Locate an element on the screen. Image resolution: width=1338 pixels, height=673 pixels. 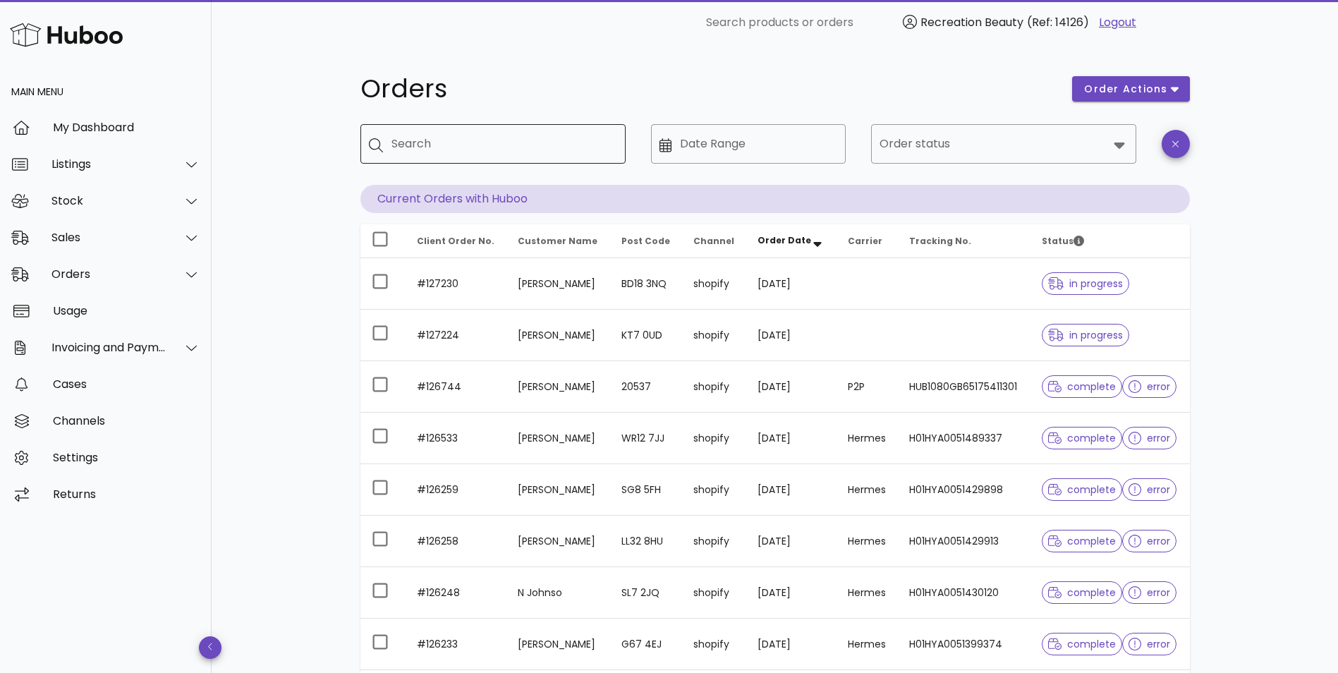
span: Carrier is located at coordinates (865, 241).